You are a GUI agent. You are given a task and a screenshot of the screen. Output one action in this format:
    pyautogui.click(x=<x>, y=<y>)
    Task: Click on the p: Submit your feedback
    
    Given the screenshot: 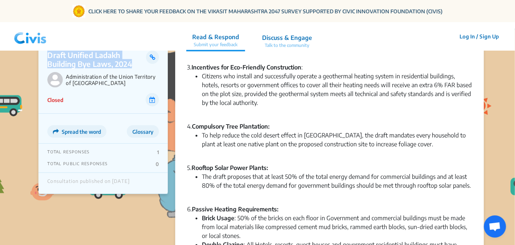 What is the action you would take?
    pyautogui.click(x=216, y=45)
    